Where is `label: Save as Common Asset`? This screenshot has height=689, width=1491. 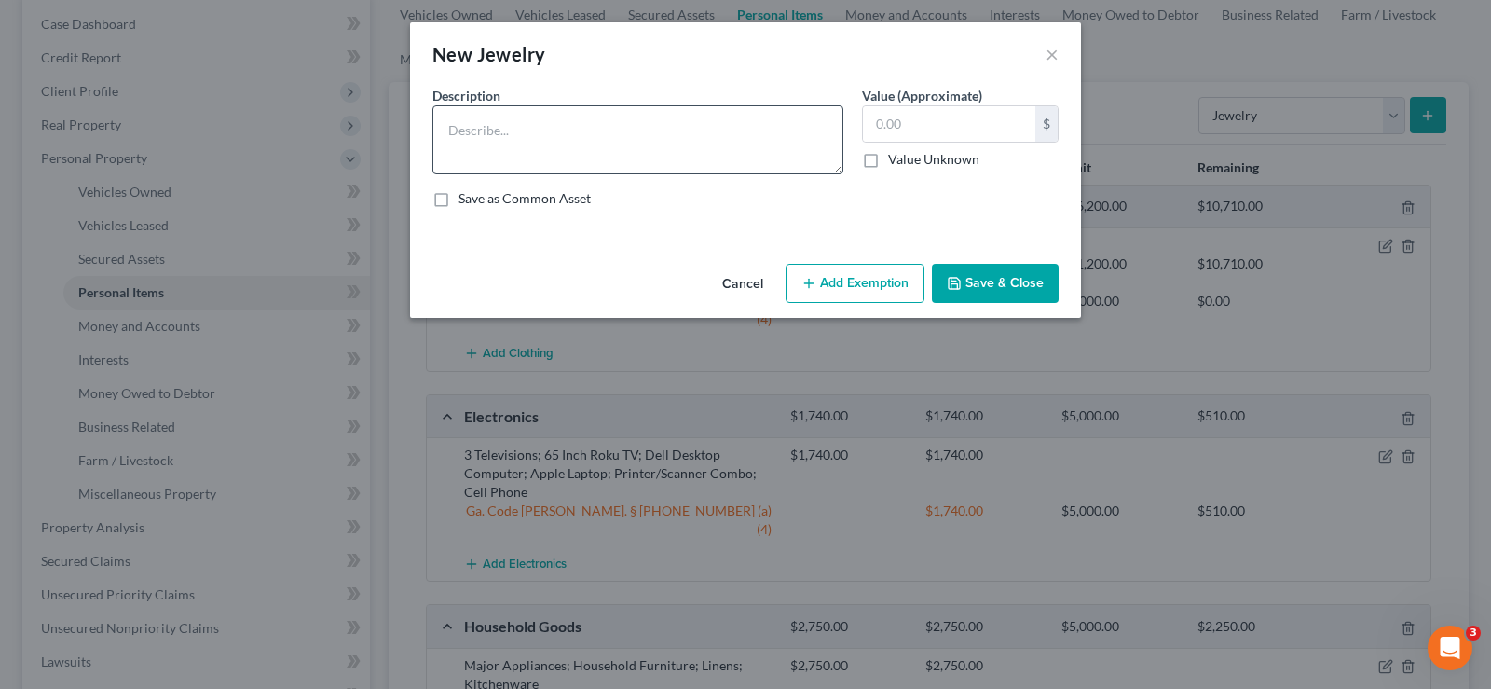
label: Save as Common Asset is located at coordinates (525, 198).